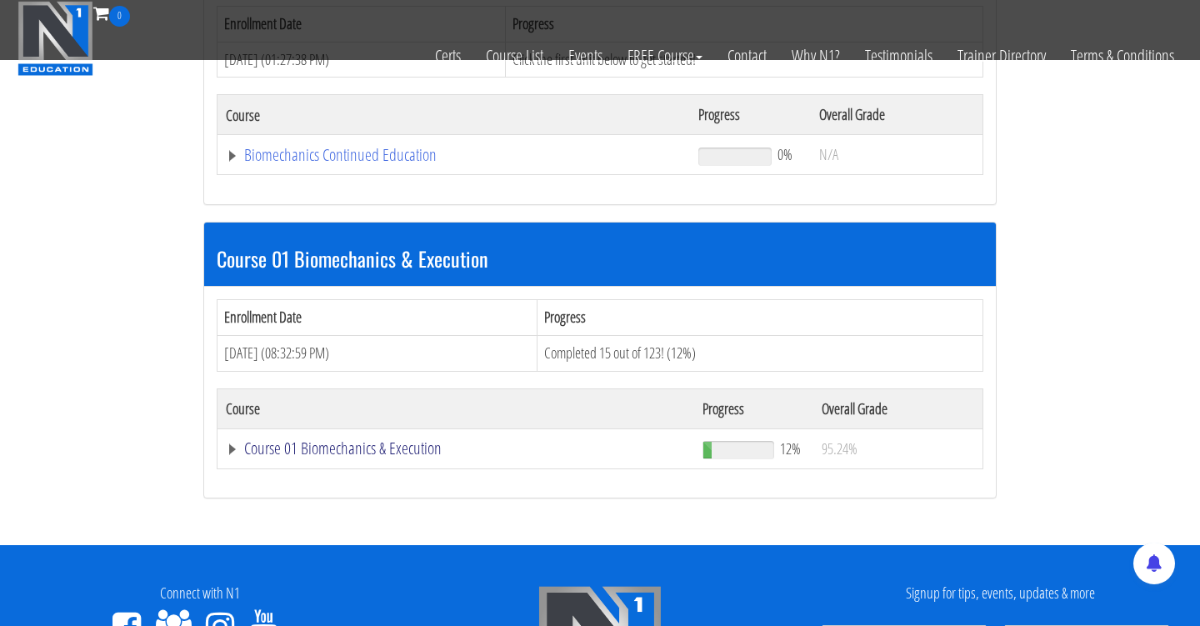 This screenshot has height=626, width=1200. Describe the element at coordinates (896, 155) in the screenshot. I see `td: N/A` at that location.